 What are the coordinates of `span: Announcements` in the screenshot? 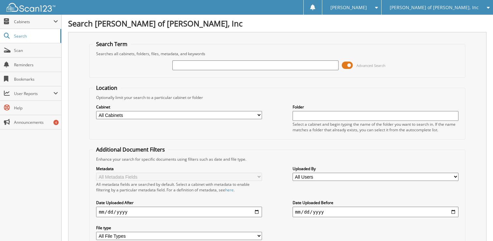 It's located at (36, 122).